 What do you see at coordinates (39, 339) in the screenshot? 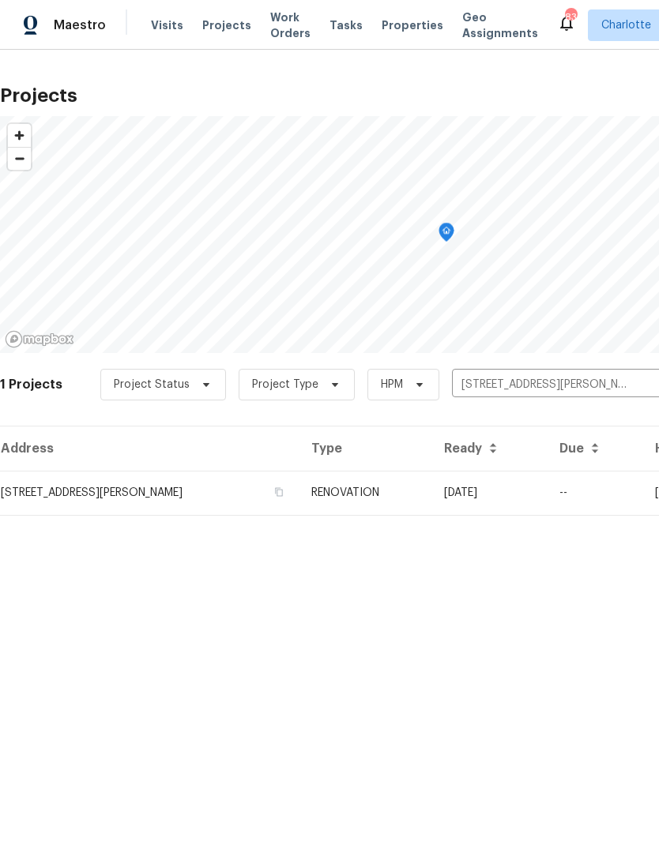
I see `a: Mapbox homepage` at bounding box center [39, 339].